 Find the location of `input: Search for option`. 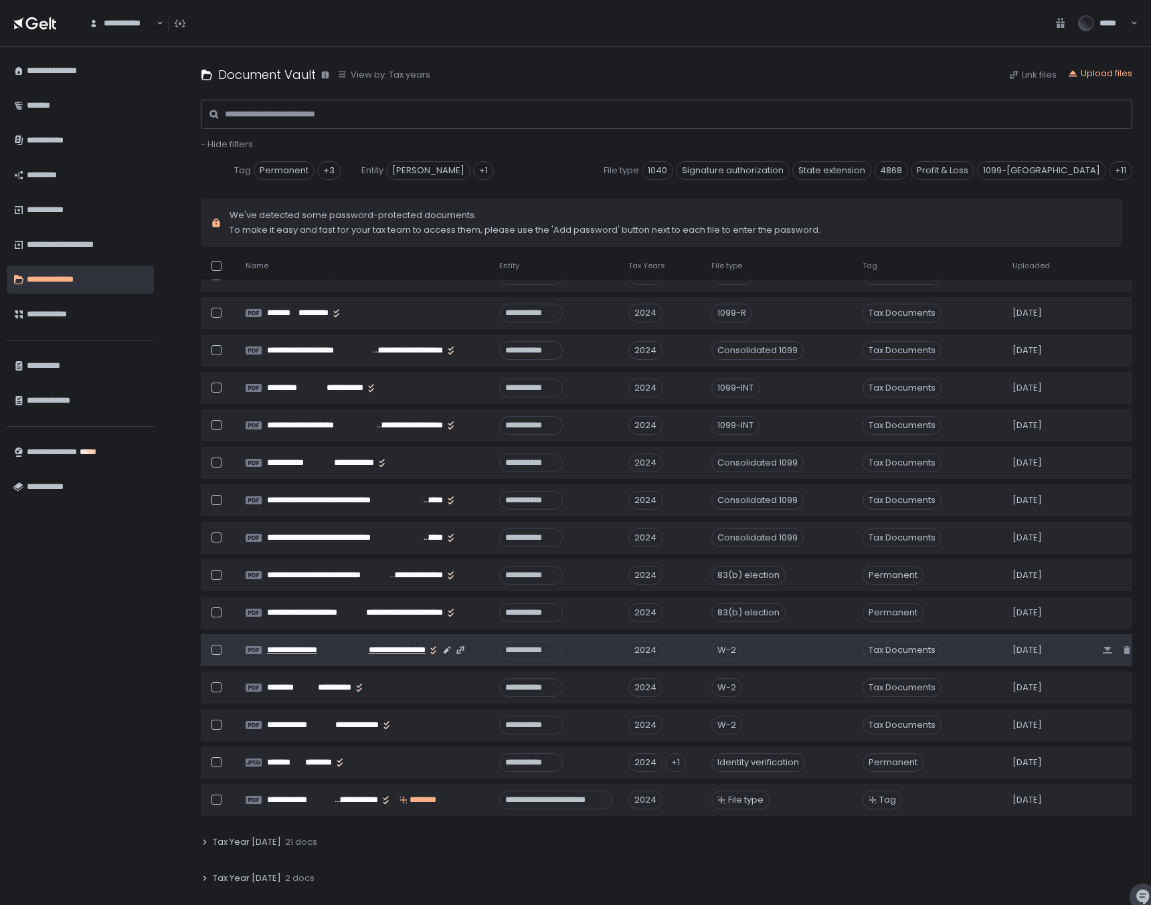

input: Search for option is located at coordinates (155, 23).